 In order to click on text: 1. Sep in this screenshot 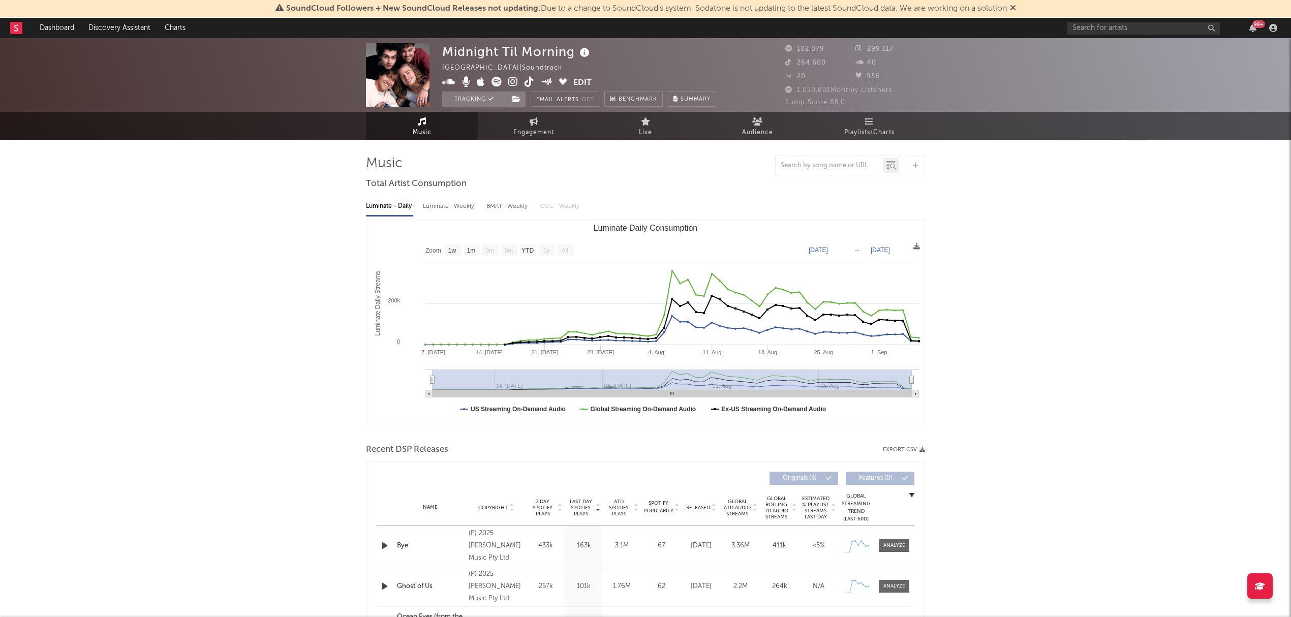, I will do `click(880, 352)`.